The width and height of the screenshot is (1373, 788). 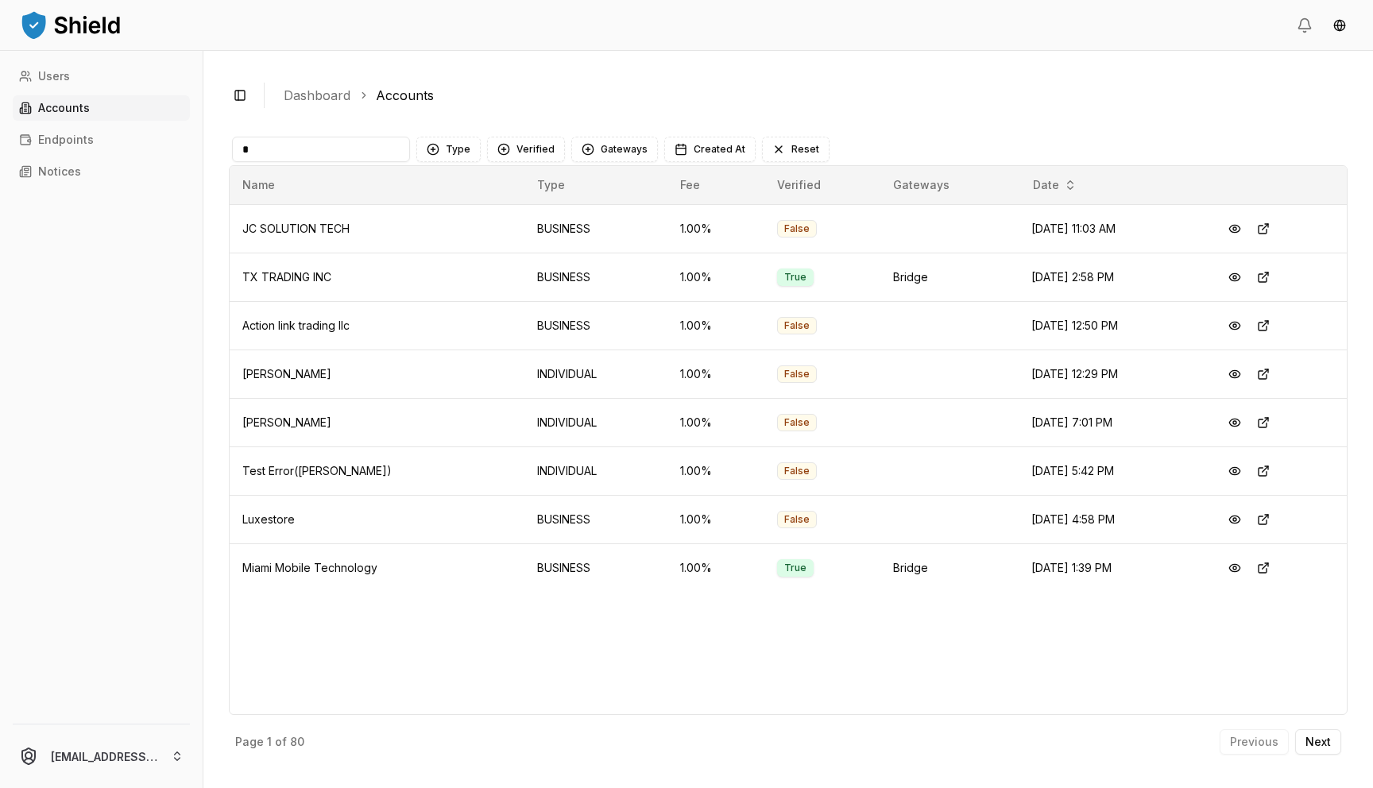 I want to click on a: Notices, so click(x=101, y=172).